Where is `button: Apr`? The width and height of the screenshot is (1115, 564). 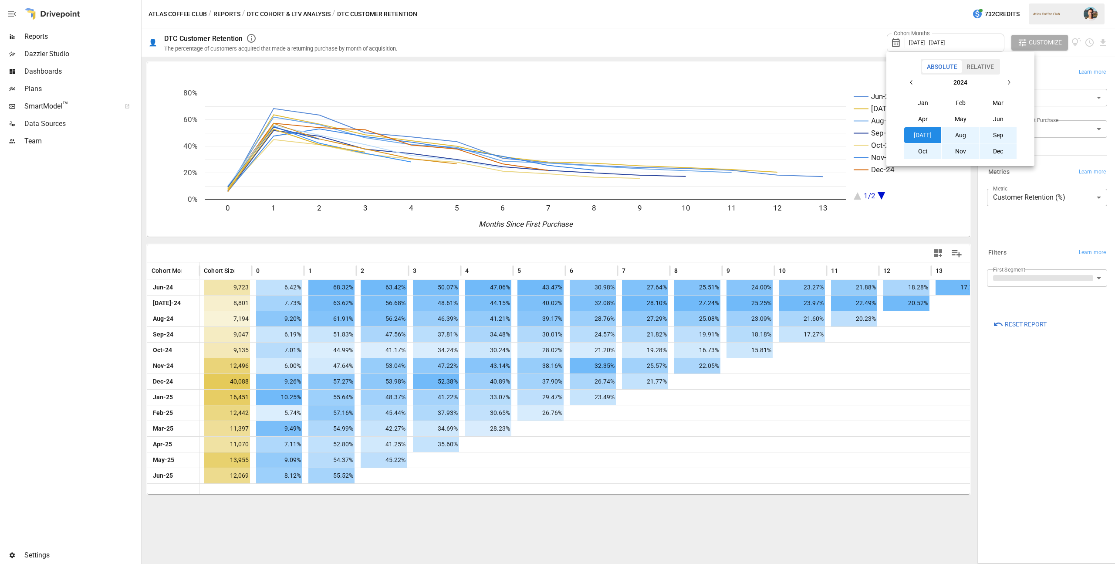
button: Apr is located at coordinates (923, 119).